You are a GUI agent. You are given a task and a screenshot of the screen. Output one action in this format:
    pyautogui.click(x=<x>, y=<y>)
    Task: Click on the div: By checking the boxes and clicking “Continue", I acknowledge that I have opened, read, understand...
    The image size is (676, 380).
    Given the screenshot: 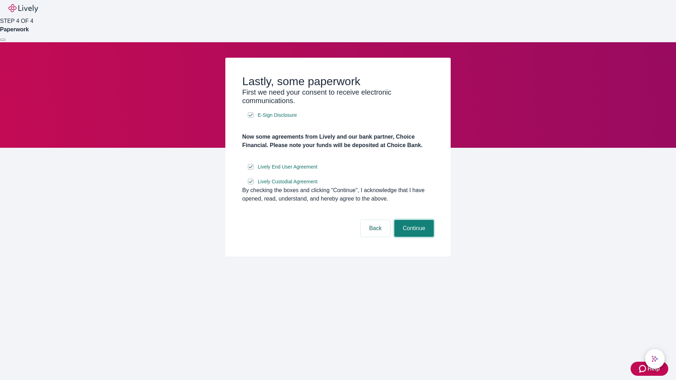 What is the action you would take?
    pyautogui.click(x=338, y=195)
    